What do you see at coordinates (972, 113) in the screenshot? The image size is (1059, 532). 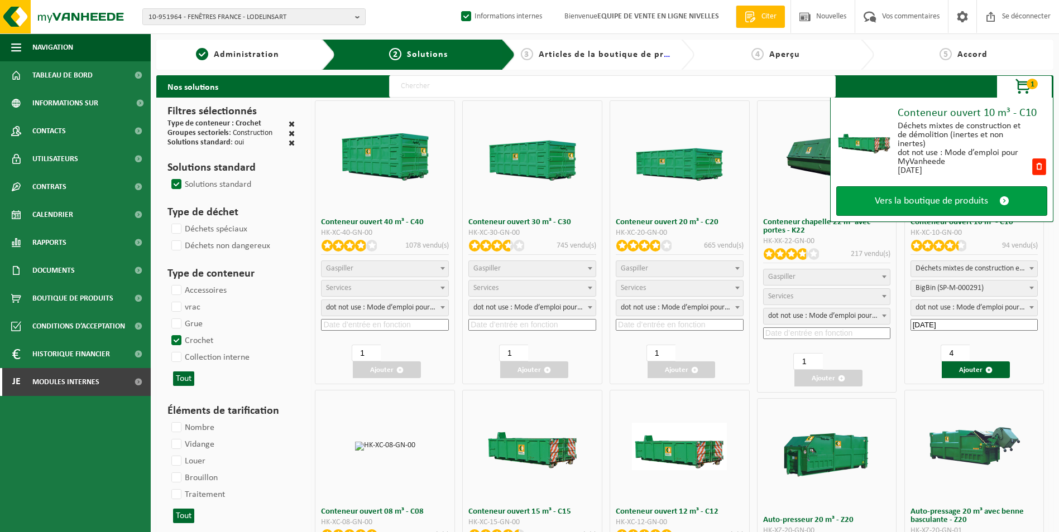 I see `div: Conteneur ouvert 10 m³ - C10` at bounding box center [972, 113].